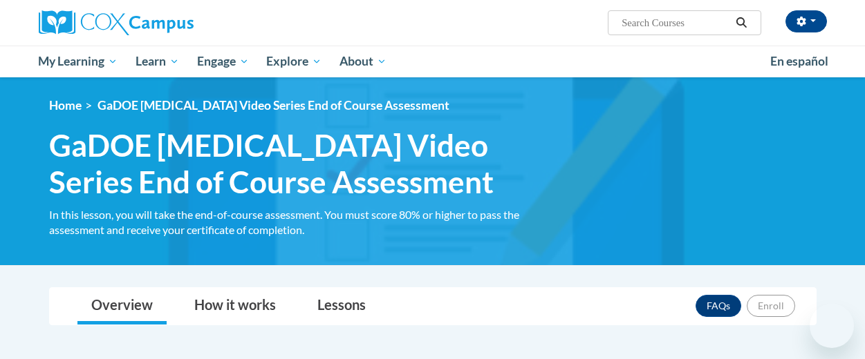  Describe the element at coordinates (741, 23) in the screenshot. I see `button: Search` at that location.